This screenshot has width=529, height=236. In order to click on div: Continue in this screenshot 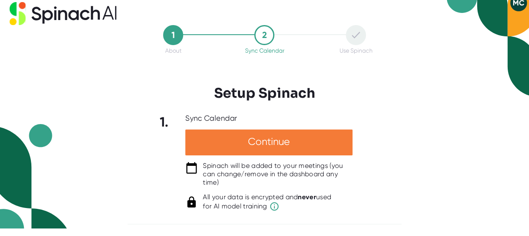, I will do `click(269, 142)`.